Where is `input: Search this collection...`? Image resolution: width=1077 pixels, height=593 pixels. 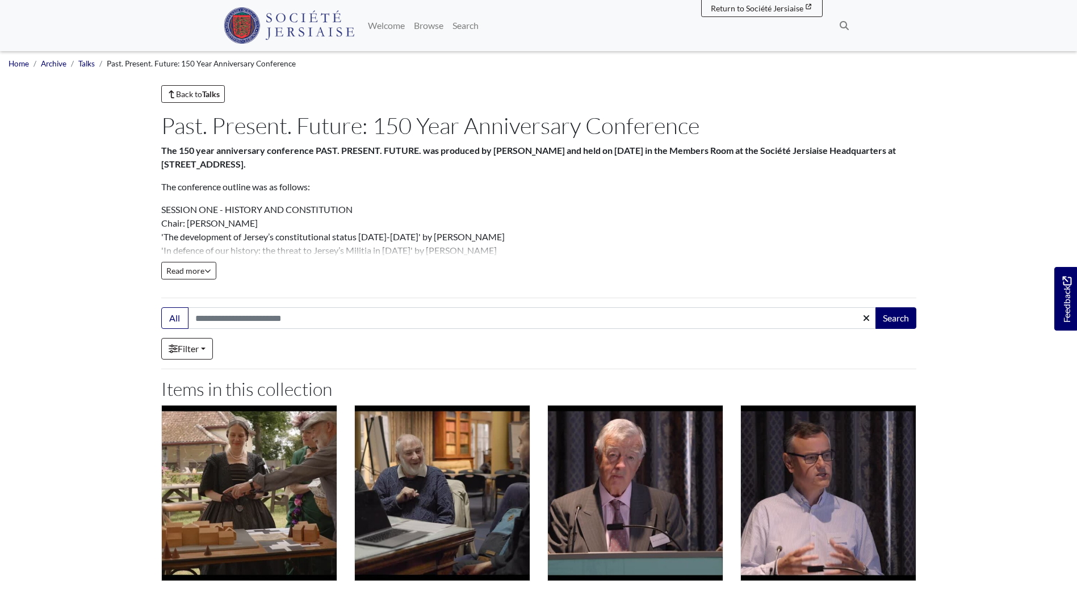
input: Search this collection... is located at coordinates (532, 318).